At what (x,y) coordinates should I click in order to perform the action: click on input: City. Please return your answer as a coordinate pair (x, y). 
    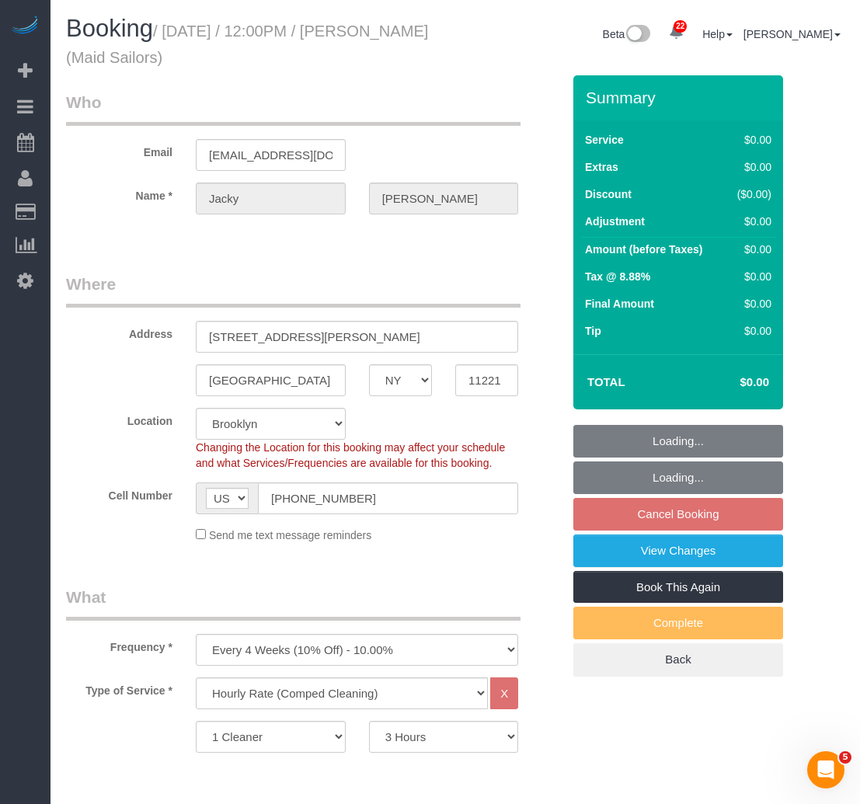
    Looking at the image, I should click on (270, 380).